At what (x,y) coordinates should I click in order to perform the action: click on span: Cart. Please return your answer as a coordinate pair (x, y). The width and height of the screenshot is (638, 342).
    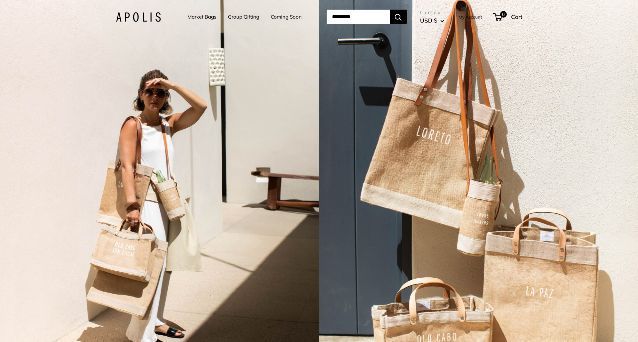
    Looking at the image, I should click on (516, 17).